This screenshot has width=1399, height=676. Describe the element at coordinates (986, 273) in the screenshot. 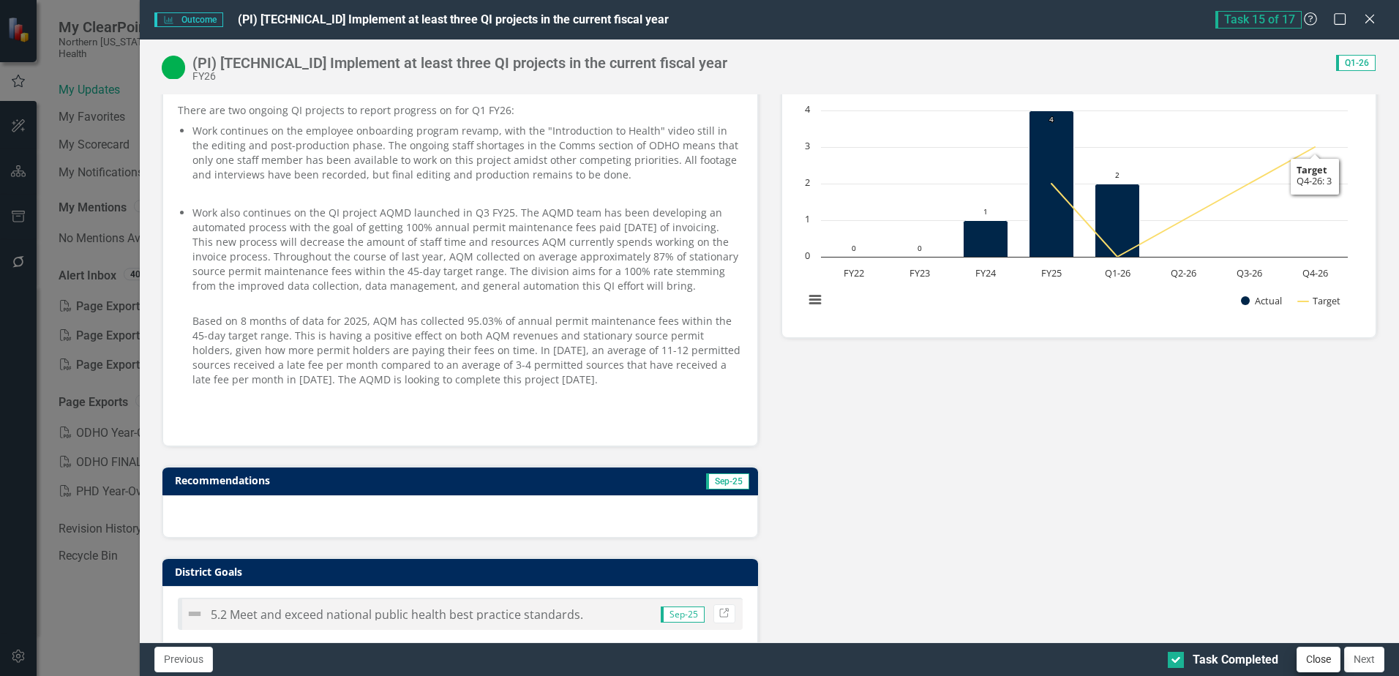

I see `text: FY24` at that location.